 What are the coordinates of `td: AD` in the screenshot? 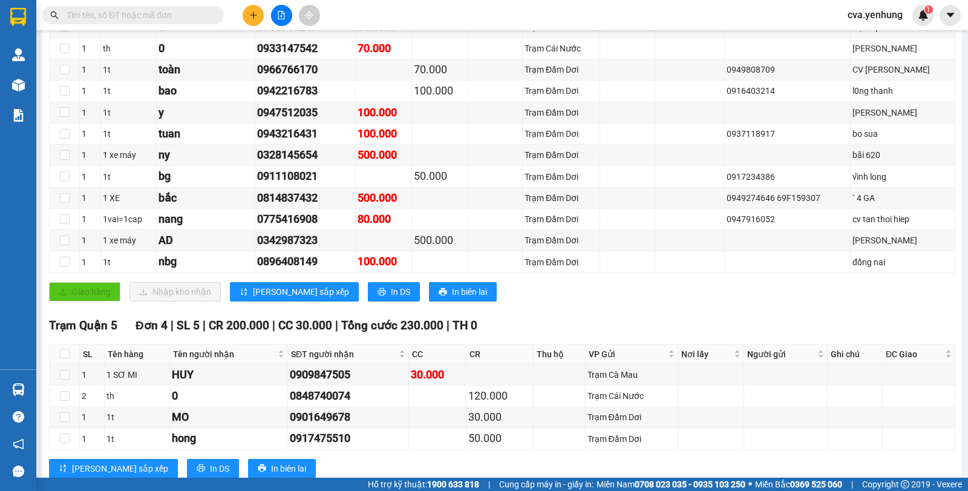 It's located at (206, 240).